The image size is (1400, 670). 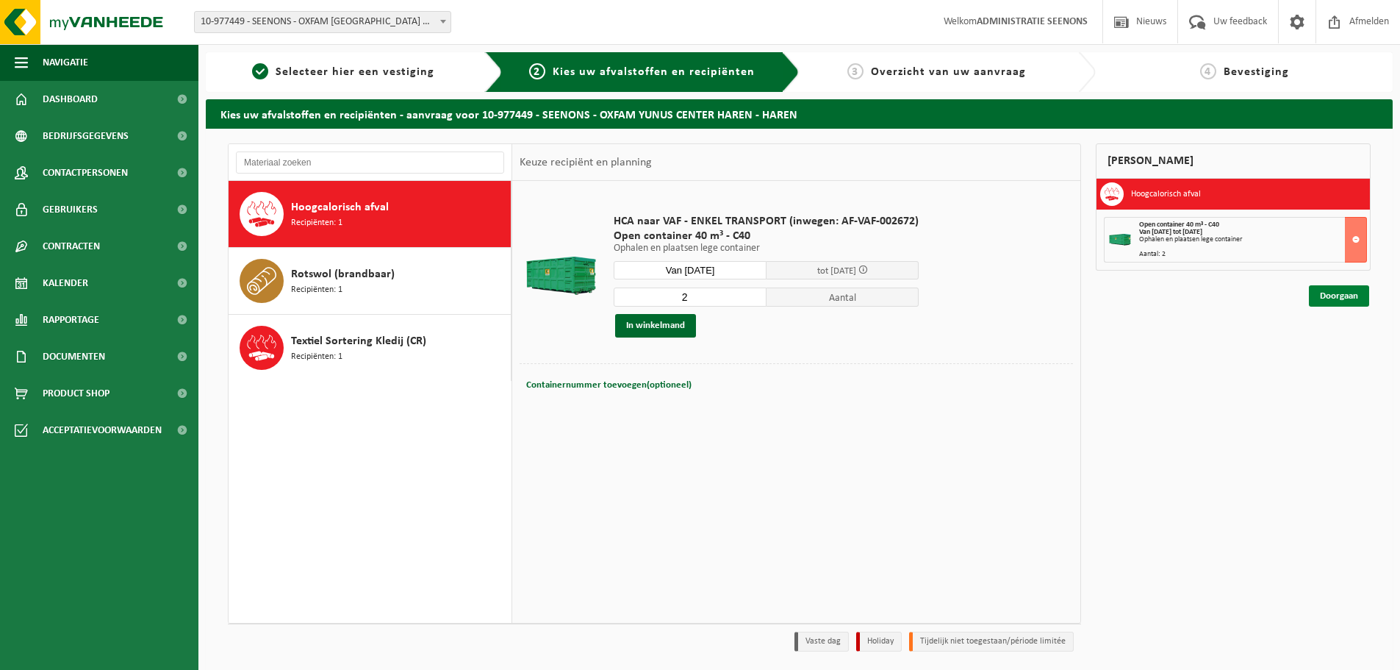 What do you see at coordinates (653, 72) in the screenshot?
I see `span: Kies uw afvalstoffen en recipiënten` at bounding box center [653, 72].